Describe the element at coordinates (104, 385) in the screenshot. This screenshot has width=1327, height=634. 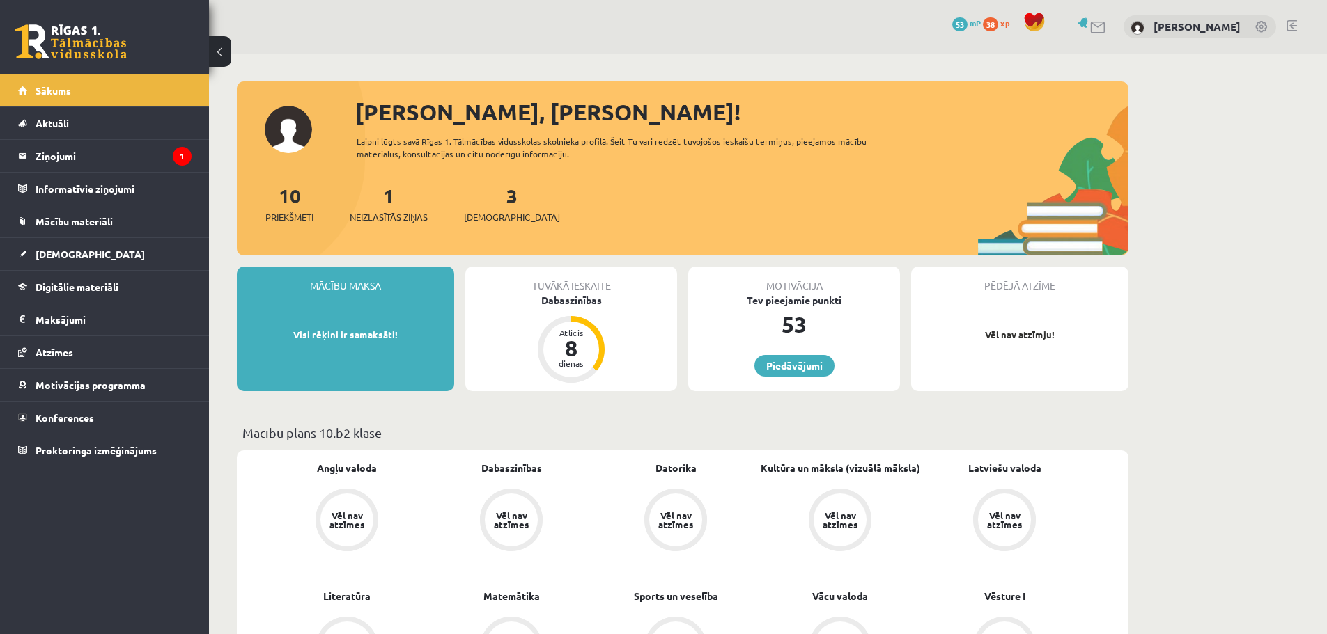
I see `a: Motivācijas programma` at that location.